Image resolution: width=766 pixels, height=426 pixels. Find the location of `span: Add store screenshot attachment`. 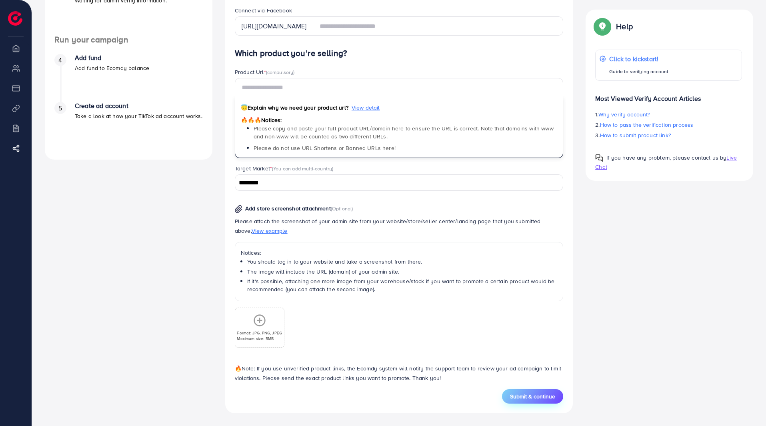

span: Add store screenshot attachment is located at coordinates (288, 208).